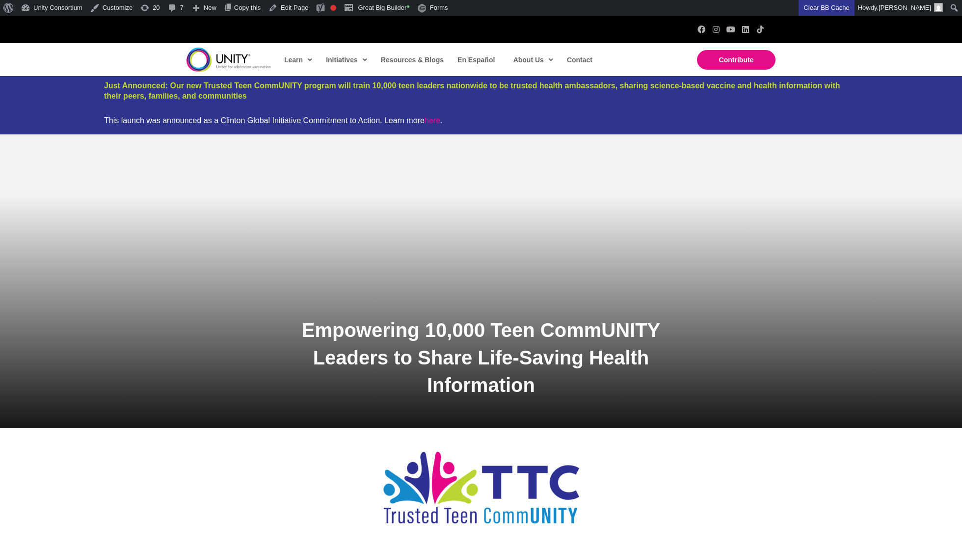 This screenshot has height=544, width=962. Describe the element at coordinates (533, 60) in the screenshot. I see `span: About Us` at that location.